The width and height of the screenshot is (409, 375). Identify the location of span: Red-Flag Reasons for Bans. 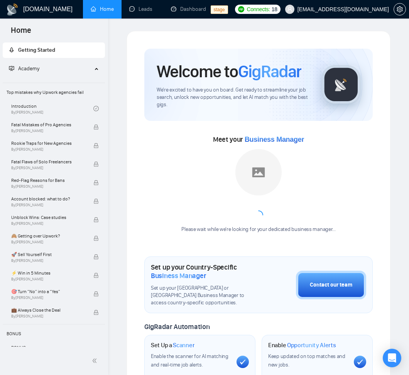
(48, 180).